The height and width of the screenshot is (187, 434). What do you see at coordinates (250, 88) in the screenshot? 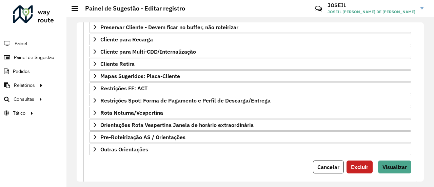
I see `a: Restrições FF: ACT` at bounding box center [250, 88].